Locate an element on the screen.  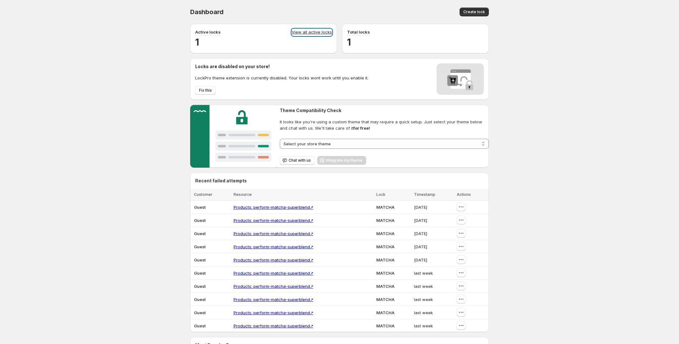
span: It looks like you're using a custom theme that may require a quick setup. Just select your theme ... is located at coordinates (384, 125).